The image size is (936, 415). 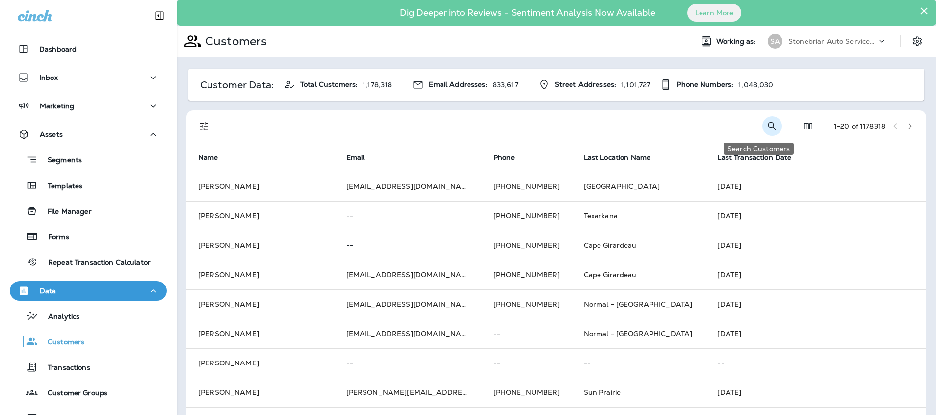 What do you see at coordinates (585, 84) in the screenshot?
I see `span: Street Addresses:` at bounding box center [585, 84].